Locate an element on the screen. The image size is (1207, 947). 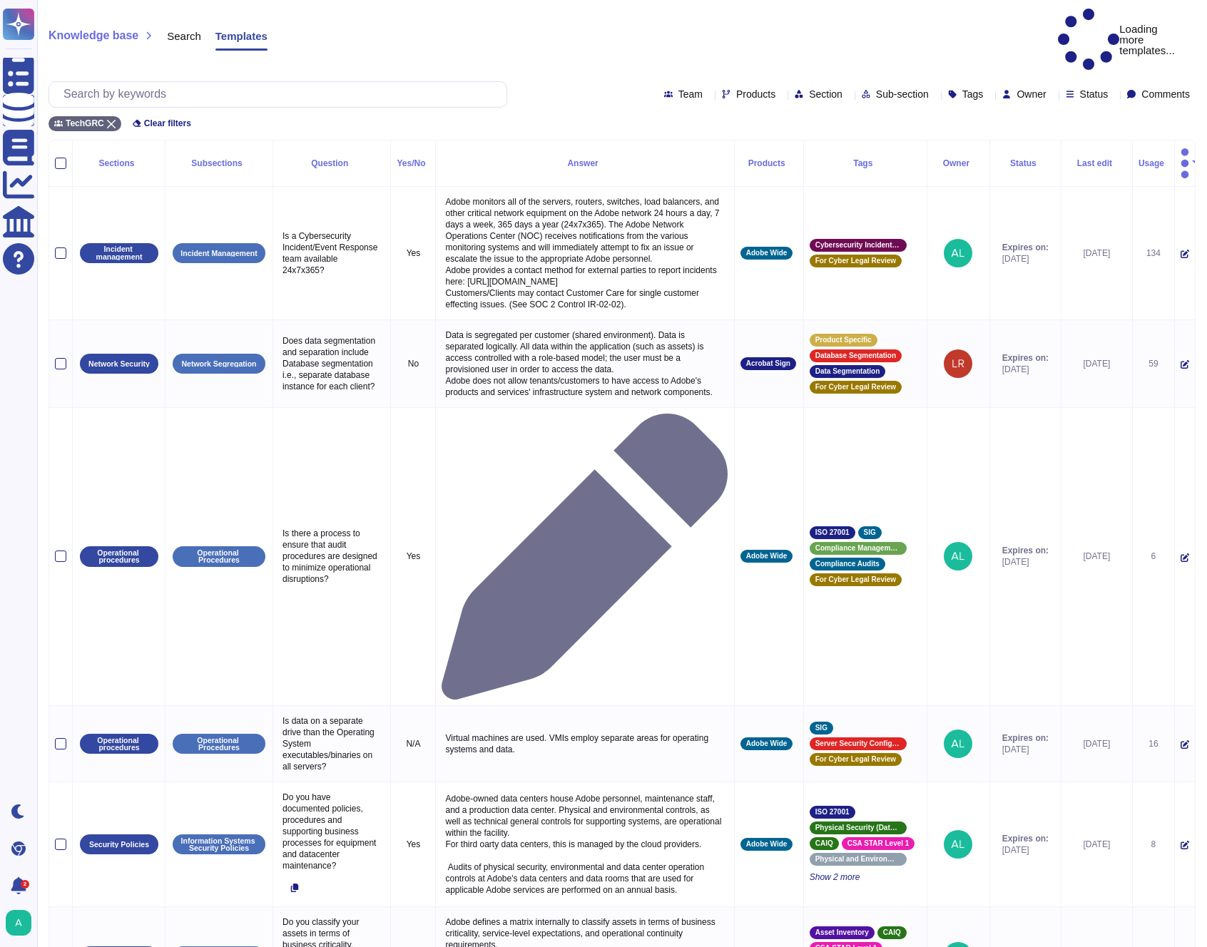
div: Tags is located at coordinates (865, 163).